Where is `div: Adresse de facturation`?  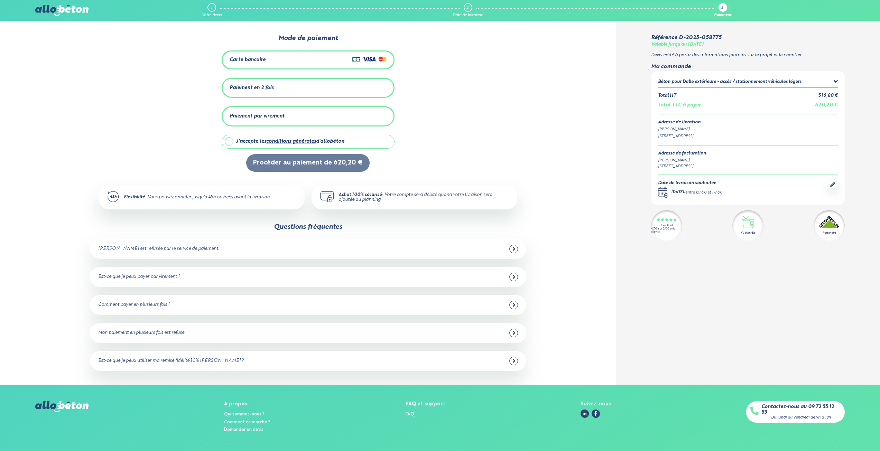 div: Adresse de facturation is located at coordinates (682, 154).